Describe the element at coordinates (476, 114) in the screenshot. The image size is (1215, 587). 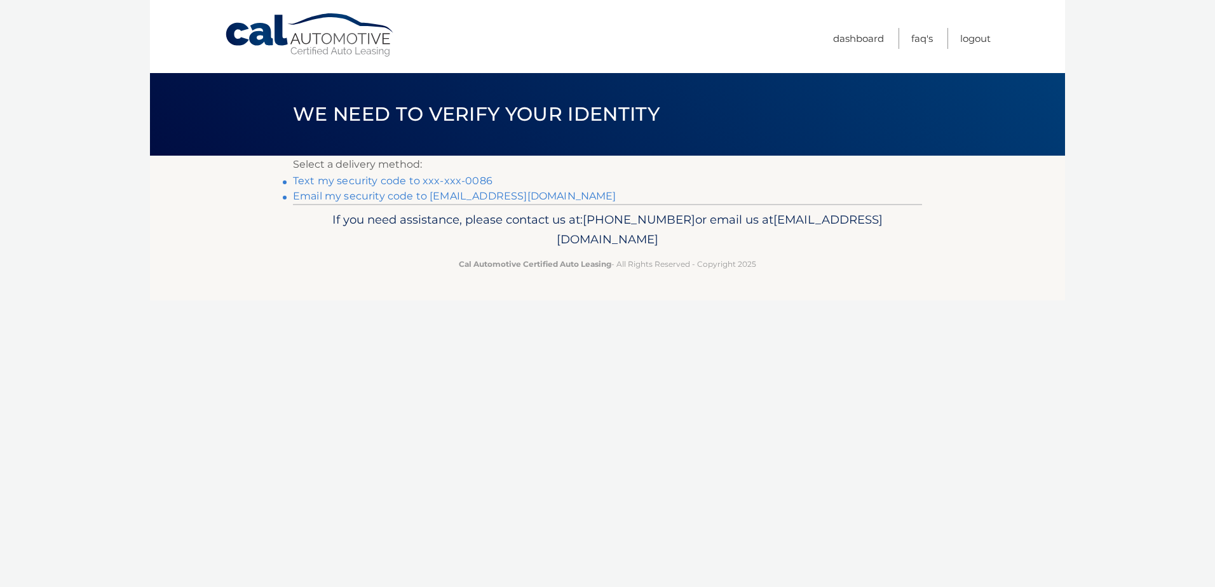
I see `span: We need to verify your identity` at that location.